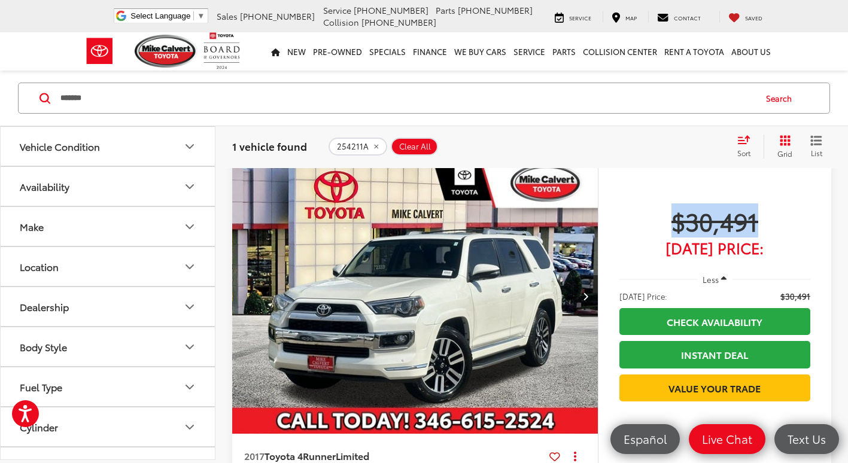 This screenshot has height=463, width=848. Describe the element at coordinates (631, 17) in the screenshot. I see `span: Map` at that location.